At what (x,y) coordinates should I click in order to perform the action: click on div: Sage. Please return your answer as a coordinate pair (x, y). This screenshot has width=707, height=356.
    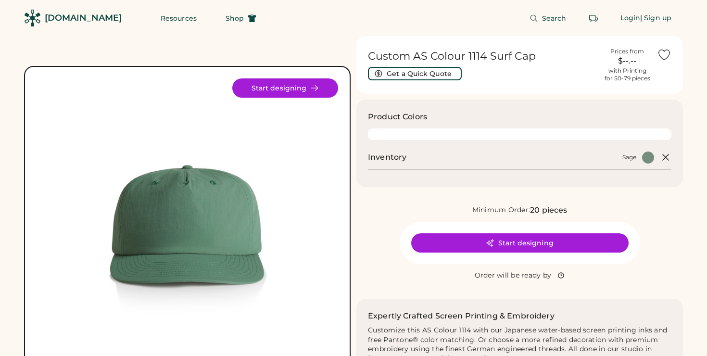
    Looking at the image, I should click on (629, 157).